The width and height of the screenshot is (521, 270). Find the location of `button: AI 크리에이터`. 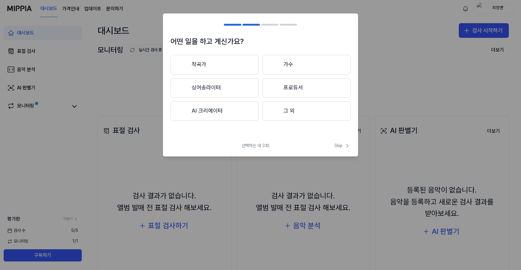

button: AI 크리에이터 is located at coordinates (215, 111).